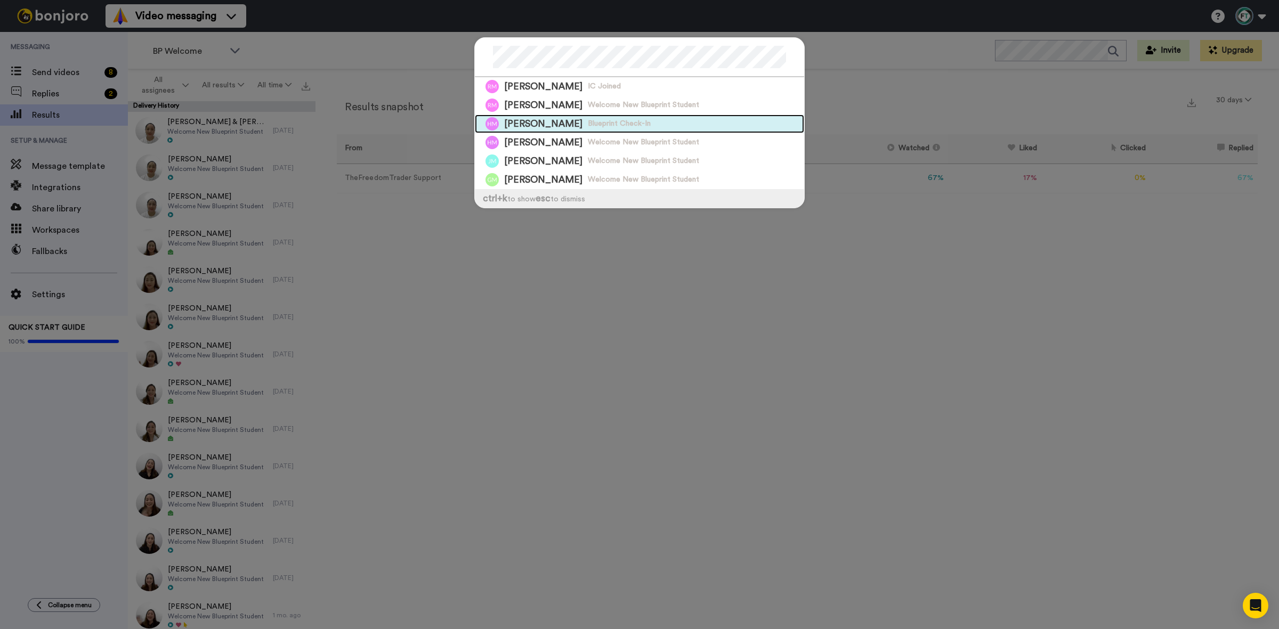 This screenshot has width=1279, height=629. I want to click on img: Image of Joe Murdoch, so click(492, 161).